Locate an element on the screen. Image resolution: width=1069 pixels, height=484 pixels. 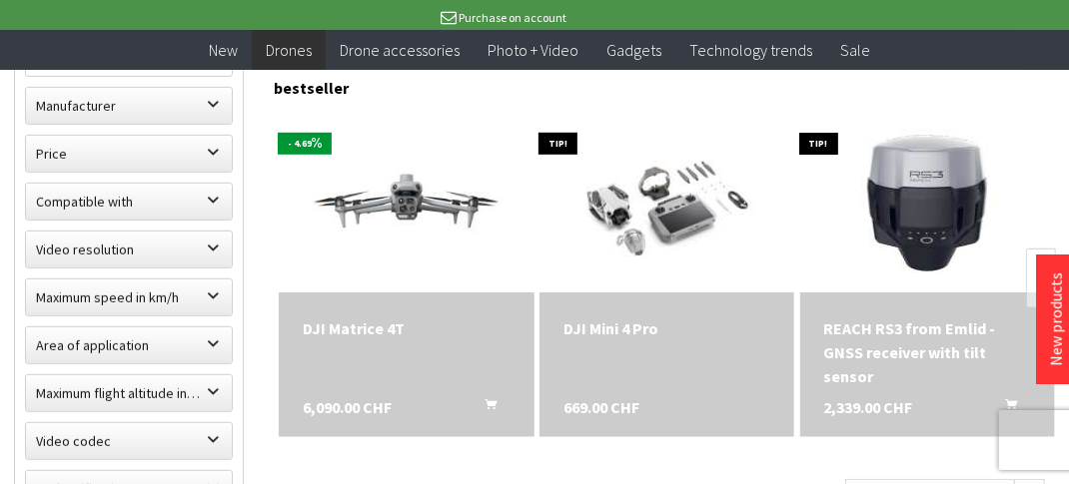
img: DJI Mini 4 Pro is located at coordinates (666, 203).